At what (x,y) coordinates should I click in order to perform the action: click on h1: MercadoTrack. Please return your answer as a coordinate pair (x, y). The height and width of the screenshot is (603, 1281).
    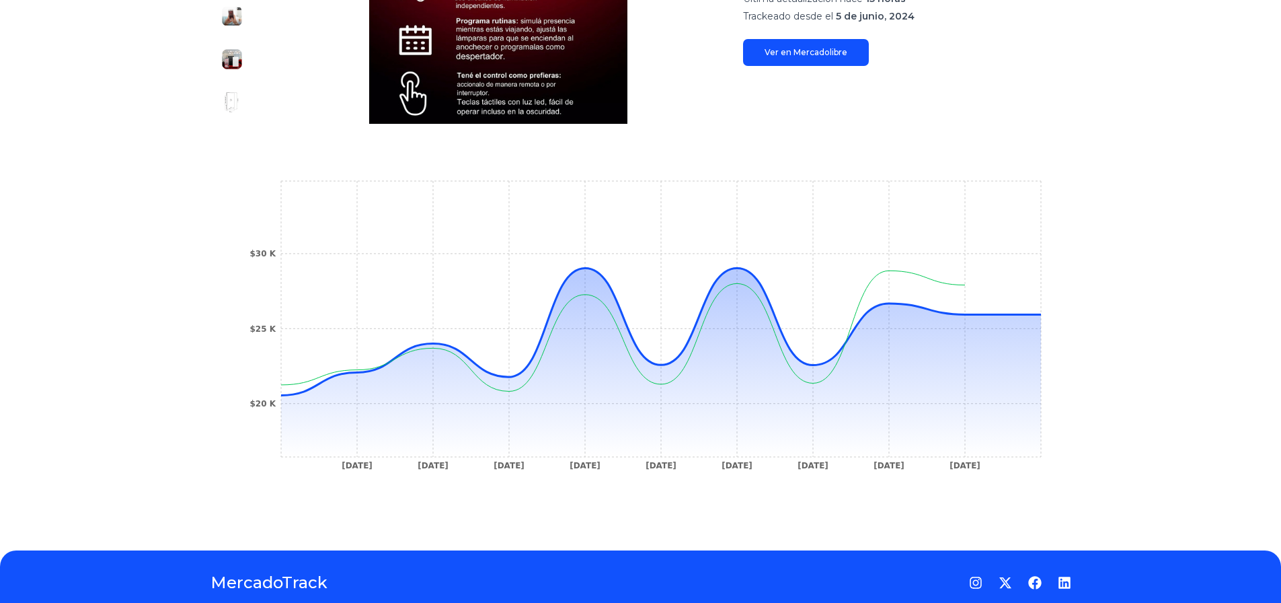
    Looking at the image, I should click on (269, 582).